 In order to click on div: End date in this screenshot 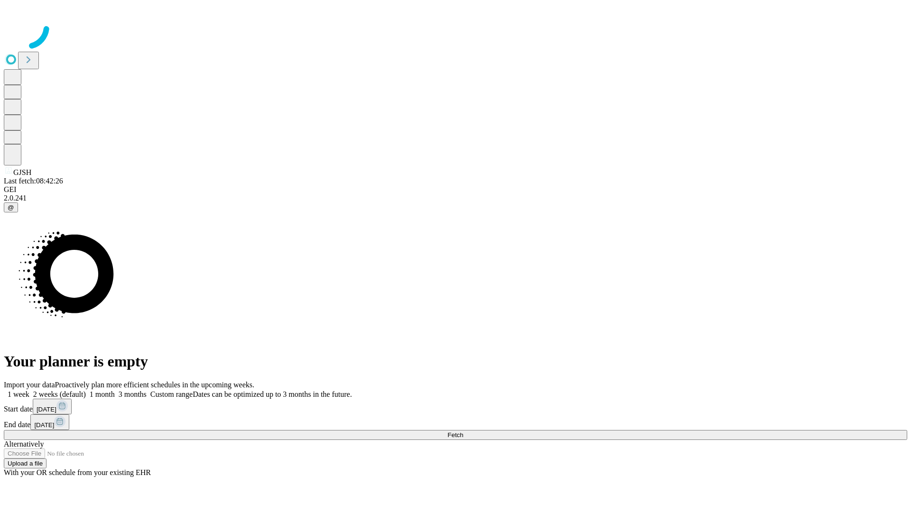, I will do `click(455, 422)`.